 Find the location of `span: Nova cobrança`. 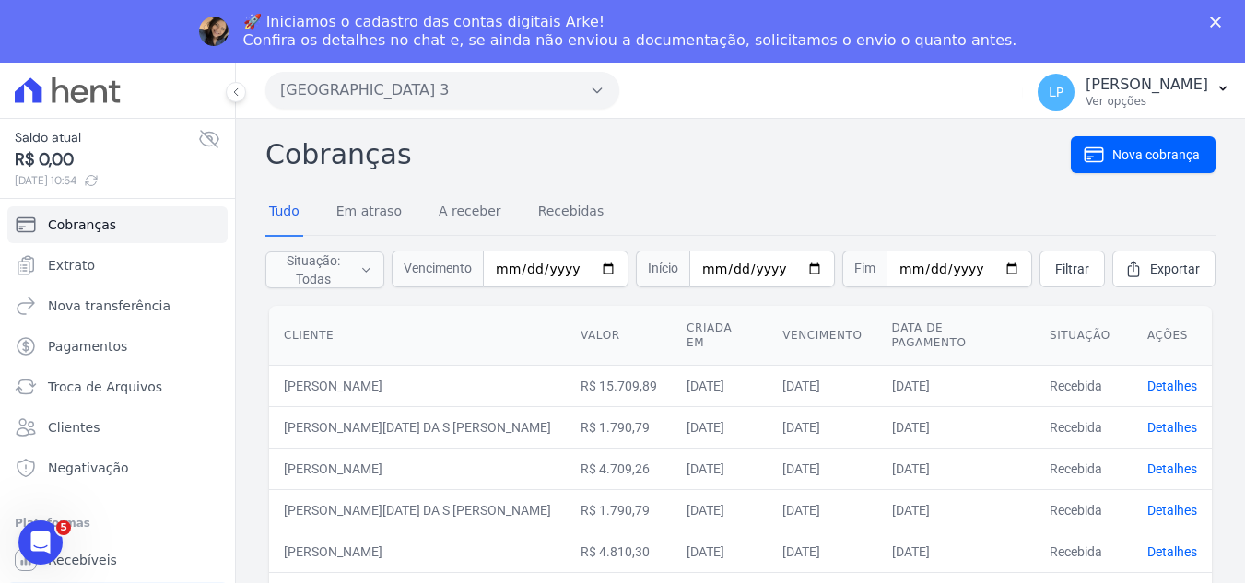

span: Nova cobrança is located at coordinates (1155, 155).